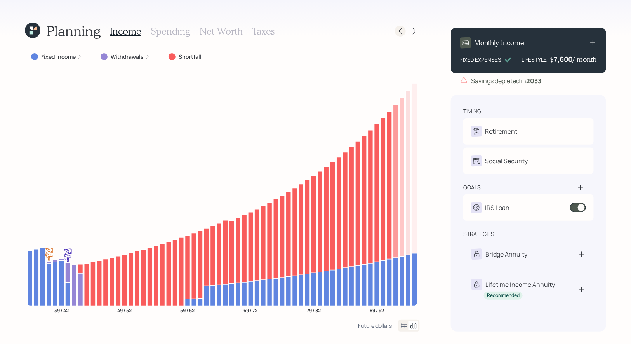  What do you see at coordinates (501, 131) in the screenshot?
I see `div: Retirement` at bounding box center [501, 131].